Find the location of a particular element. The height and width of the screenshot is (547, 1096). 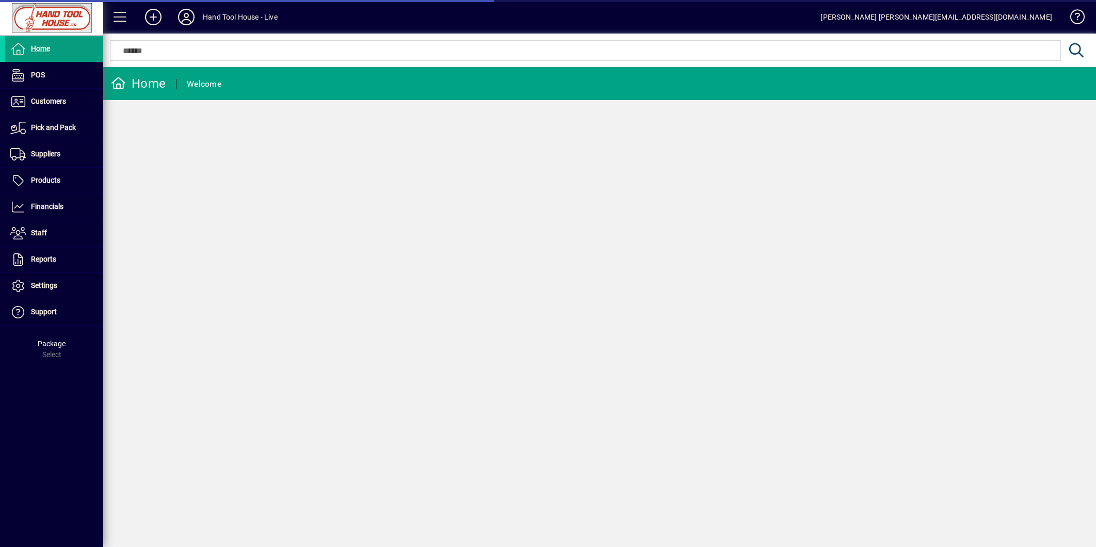

span: Pick and Pack is located at coordinates (53, 127).